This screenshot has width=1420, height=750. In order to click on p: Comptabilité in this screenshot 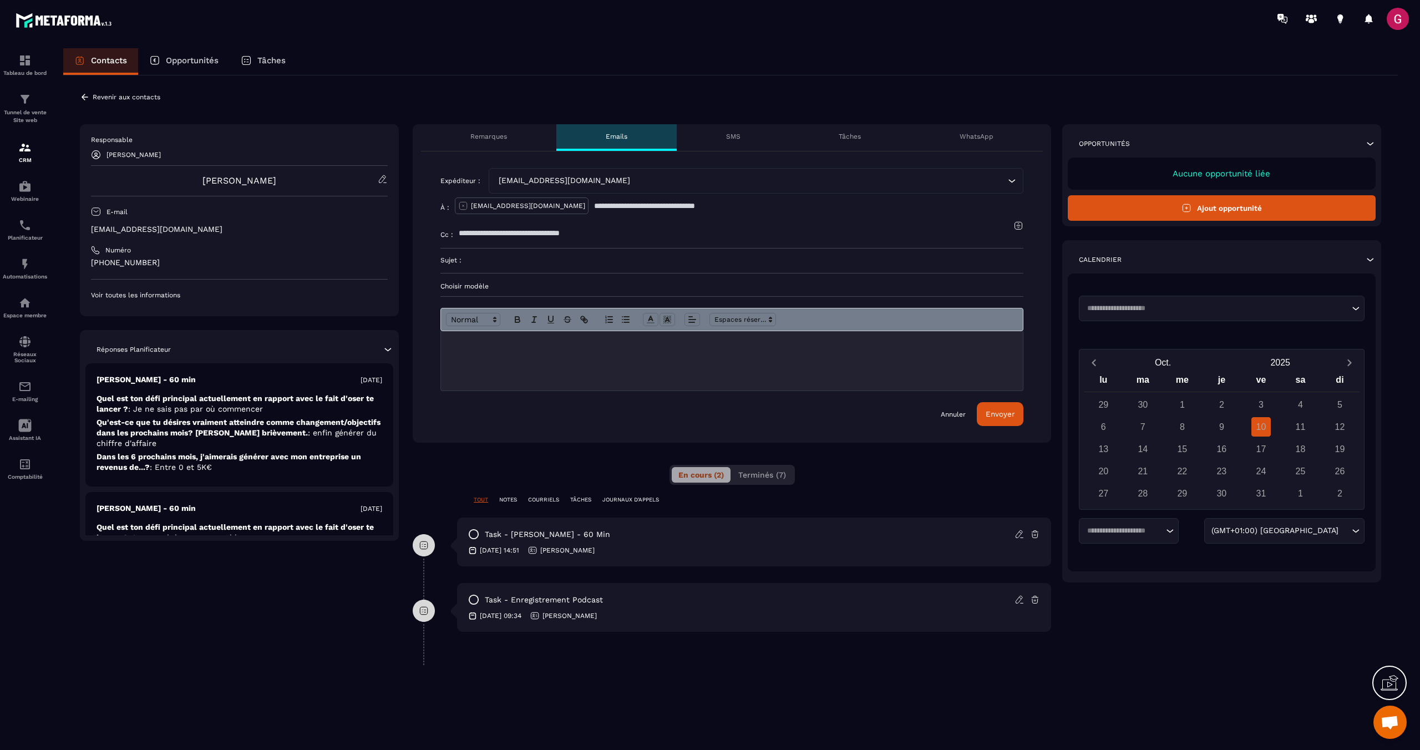, I will do `click(25, 477)`.